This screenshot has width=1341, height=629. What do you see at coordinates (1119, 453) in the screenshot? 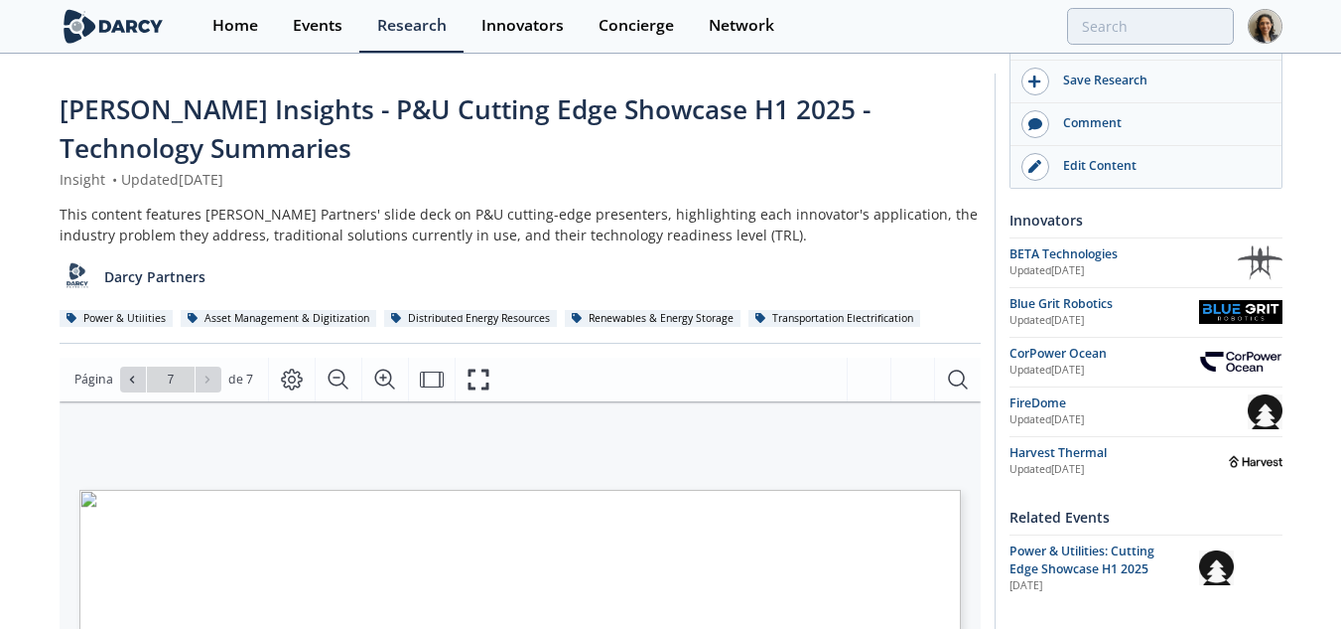
I see `div: Harvest Thermal` at bounding box center [1119, 453].